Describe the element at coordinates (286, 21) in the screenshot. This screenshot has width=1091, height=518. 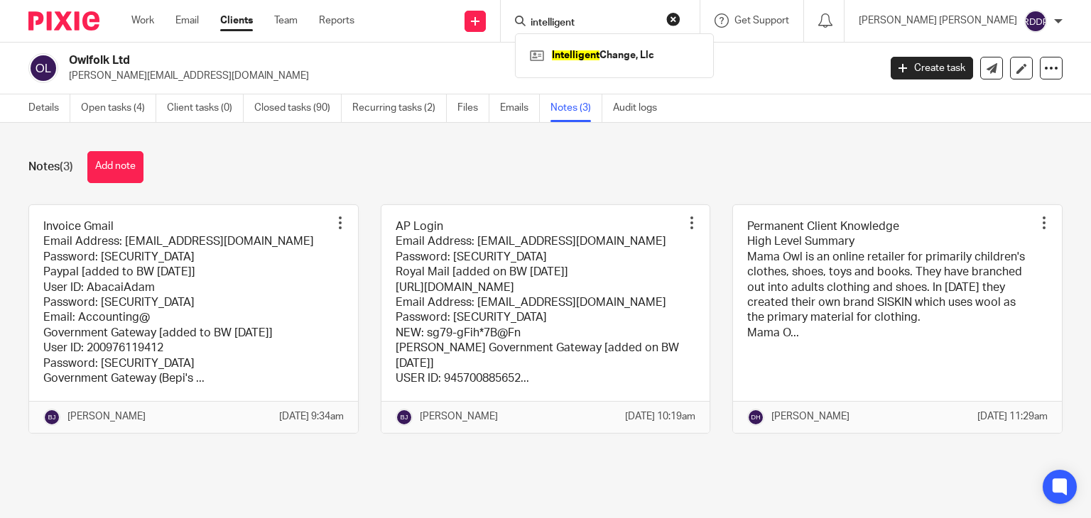
I see `a: Team` at that location.